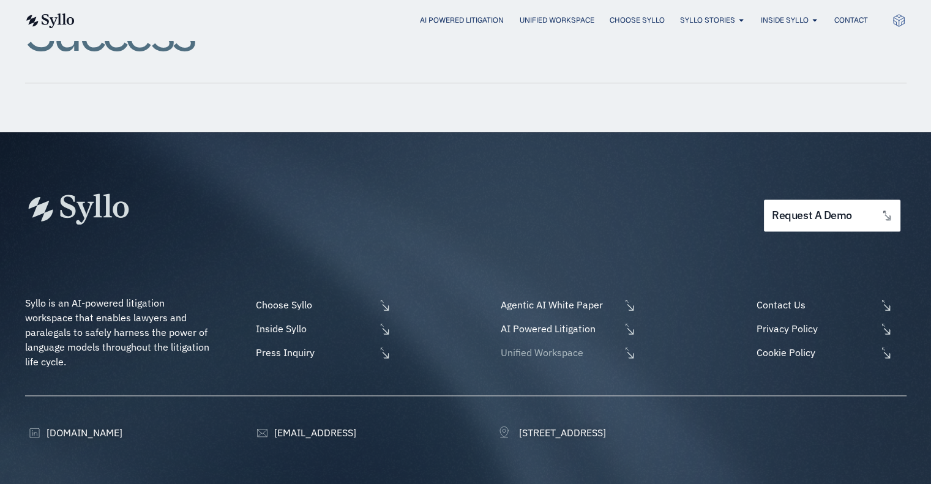  What do you see at coordinates (707, 20) in the screenshot?
I see `a: Syllo Stories` at bounding box center [707, 20].